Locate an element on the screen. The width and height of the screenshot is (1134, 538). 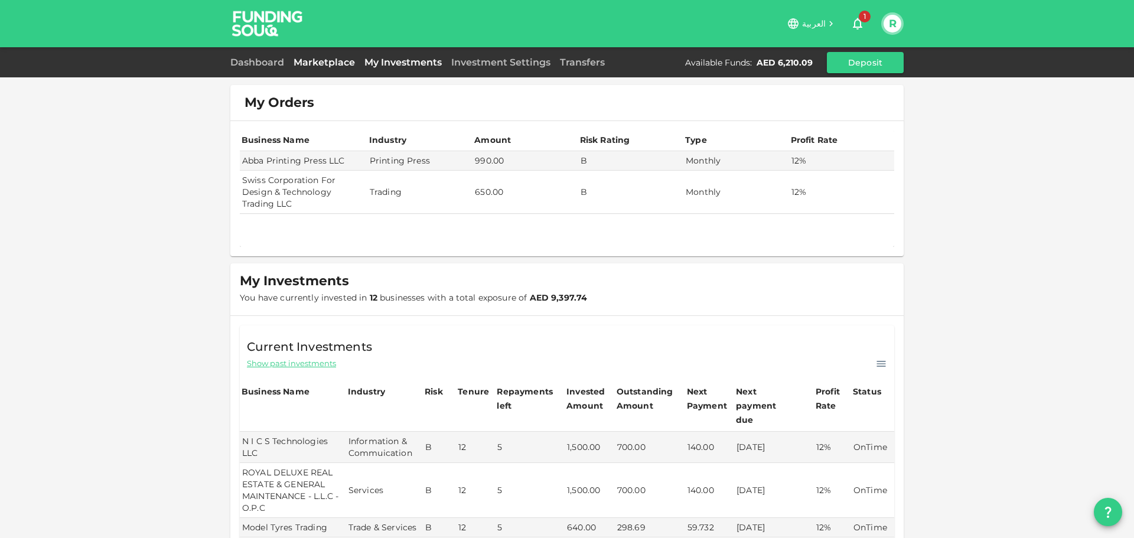
button: R is located at coordinates (892, 24).